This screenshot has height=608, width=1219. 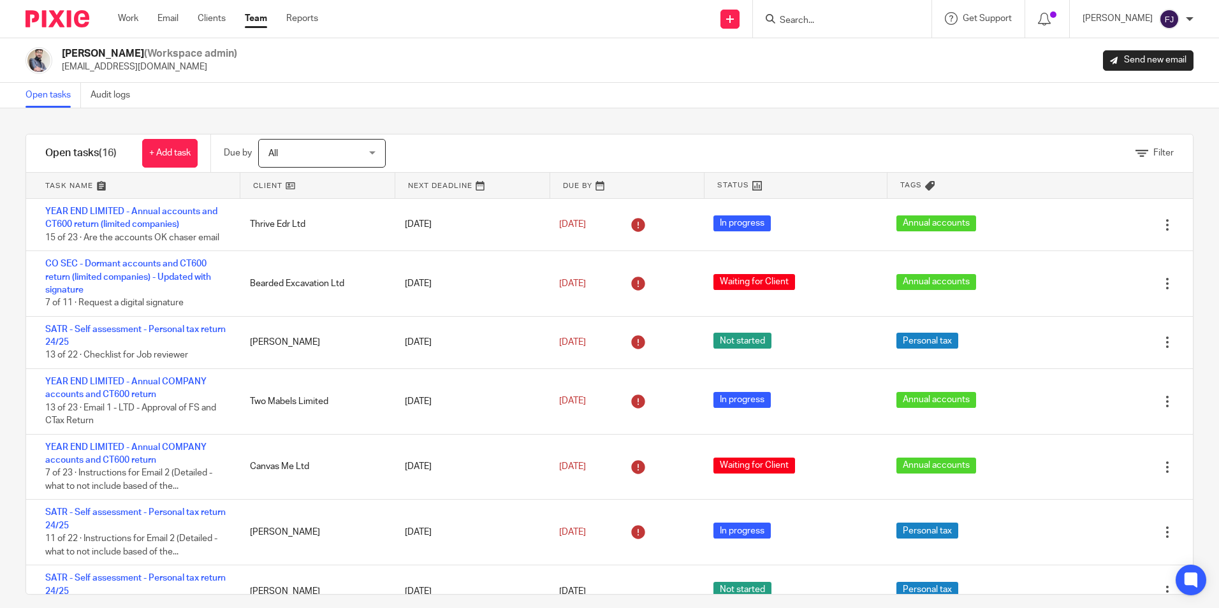 What do you see at coordinates (39, 61) in the screenshot?
I see `img: Pixie%2002.jpg` at bounding box center [39, 61].